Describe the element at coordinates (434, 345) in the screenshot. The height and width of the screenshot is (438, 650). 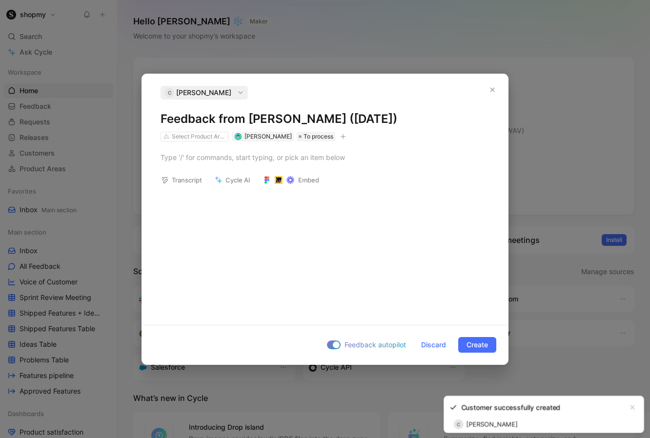
I see `button: Discard` at that location.